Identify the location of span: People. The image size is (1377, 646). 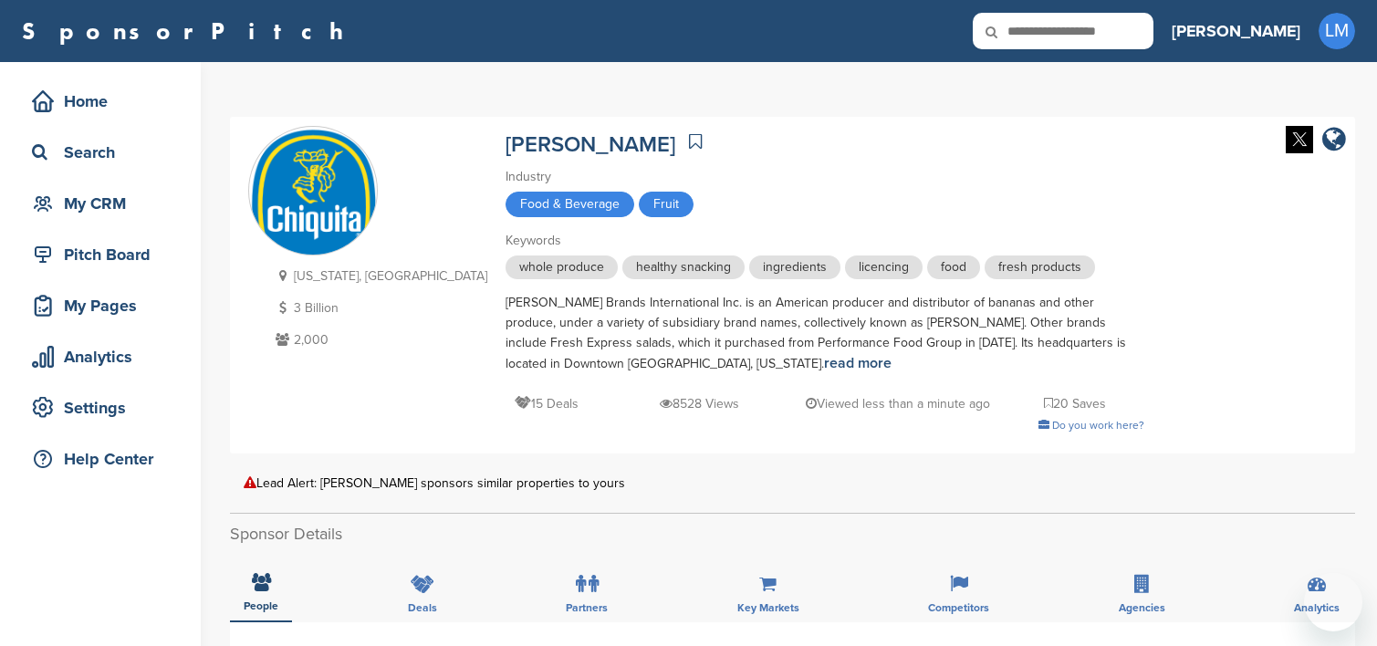
(261, 606).